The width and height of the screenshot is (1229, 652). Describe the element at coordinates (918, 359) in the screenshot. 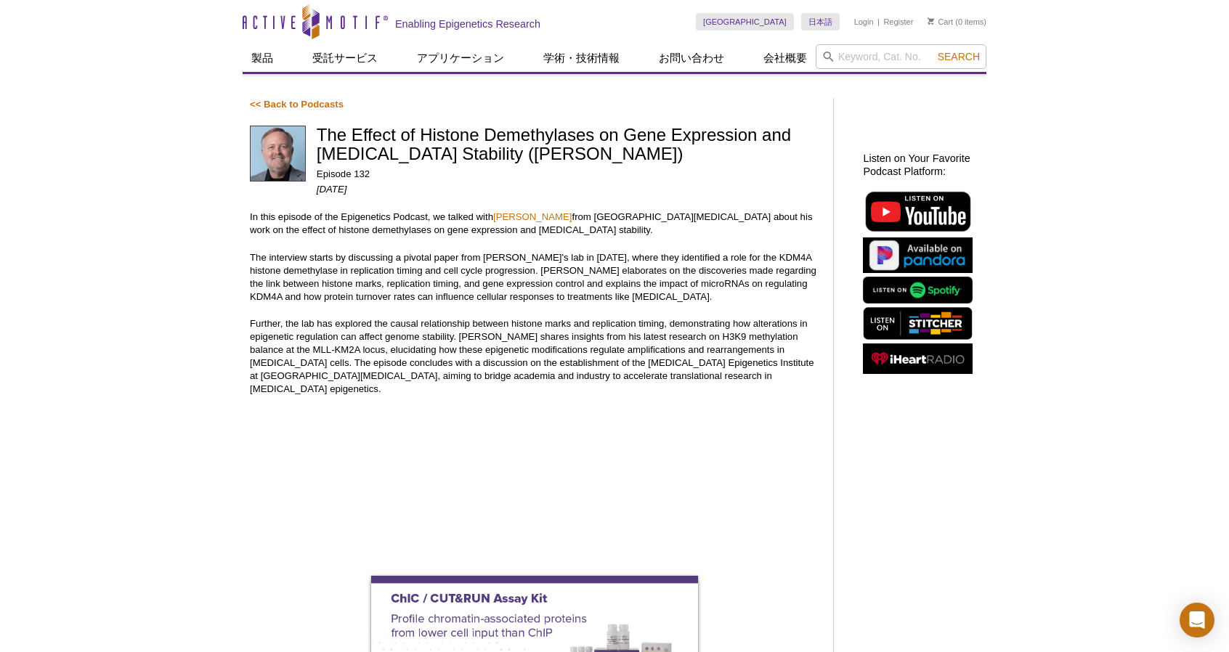

I see `img: Listen on iHeartRadio` at that location.